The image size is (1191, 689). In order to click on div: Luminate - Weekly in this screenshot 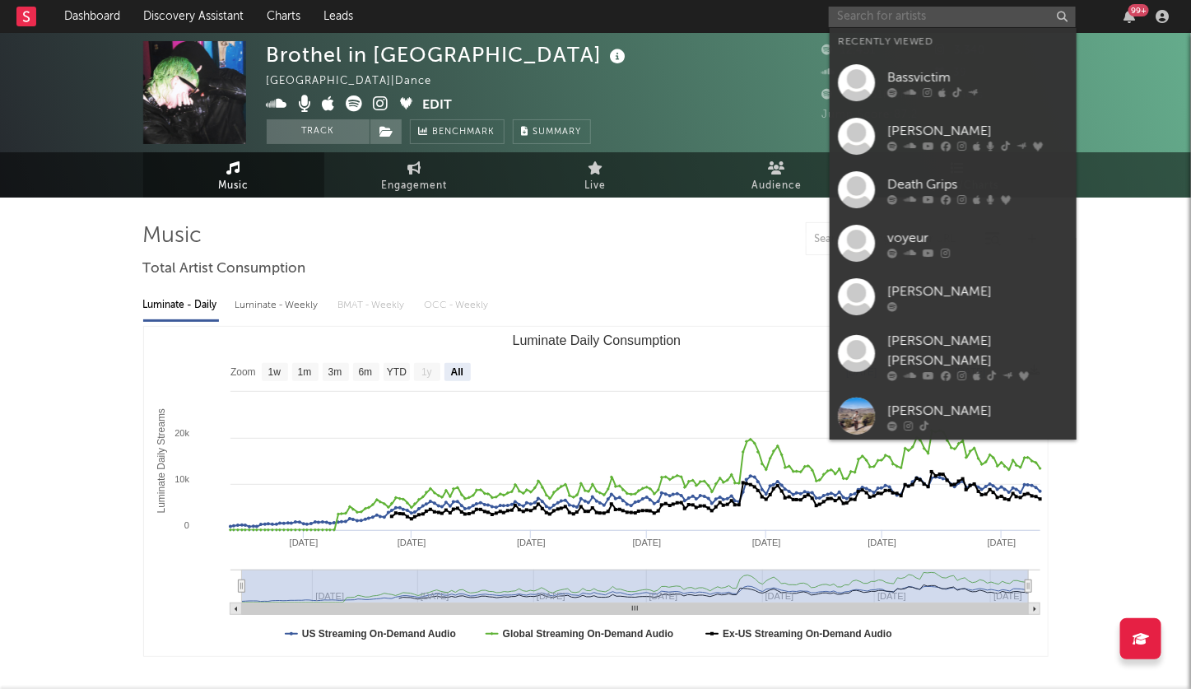, I will do `click(278, 305)`.